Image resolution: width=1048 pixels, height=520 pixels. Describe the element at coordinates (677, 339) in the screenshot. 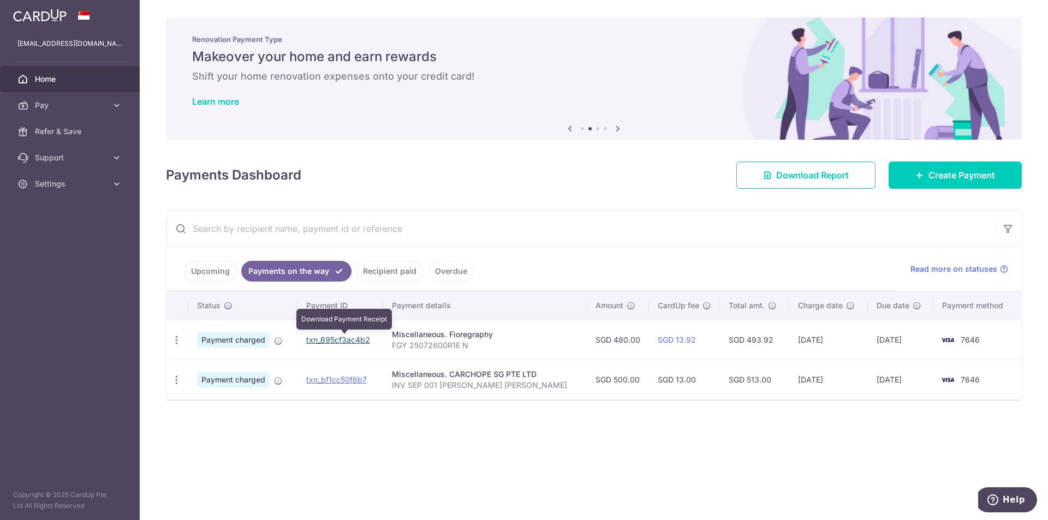

I see `a: SGD 13.92` at that location.